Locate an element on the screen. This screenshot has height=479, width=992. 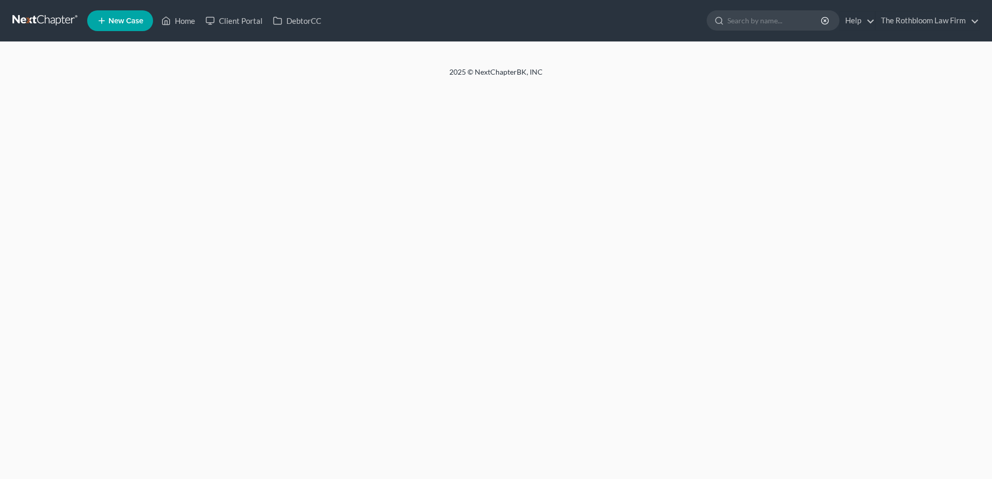
a: Client Portal is located at coordinates (234, 21).